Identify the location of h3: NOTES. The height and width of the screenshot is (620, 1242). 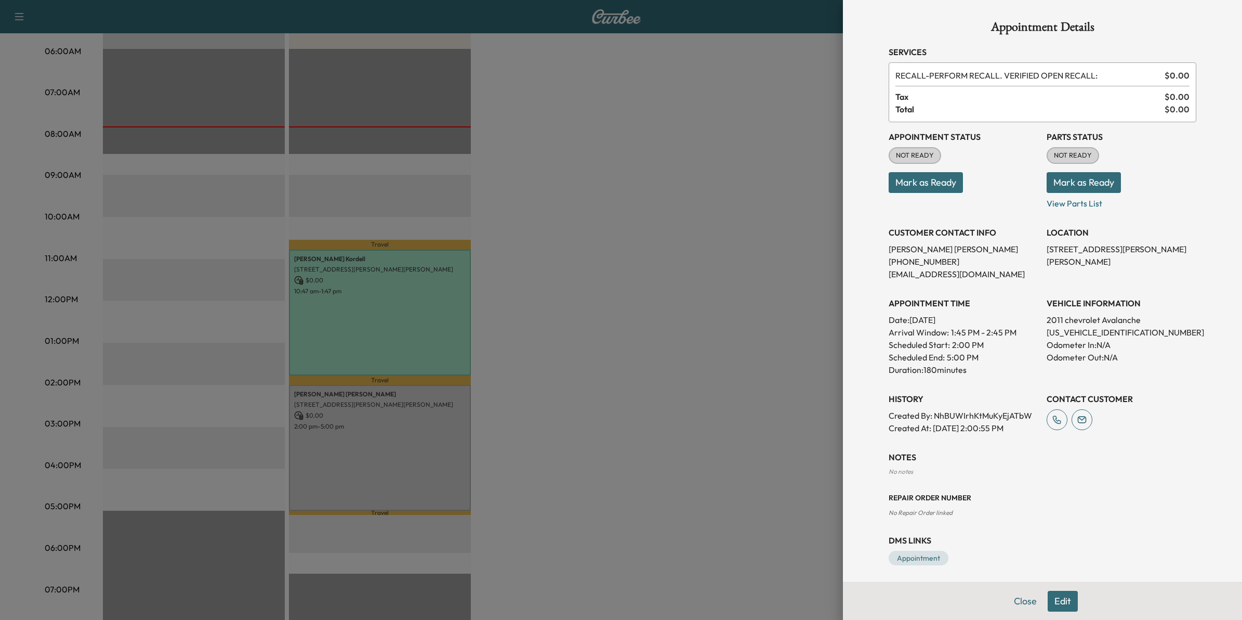
(1043, 457).